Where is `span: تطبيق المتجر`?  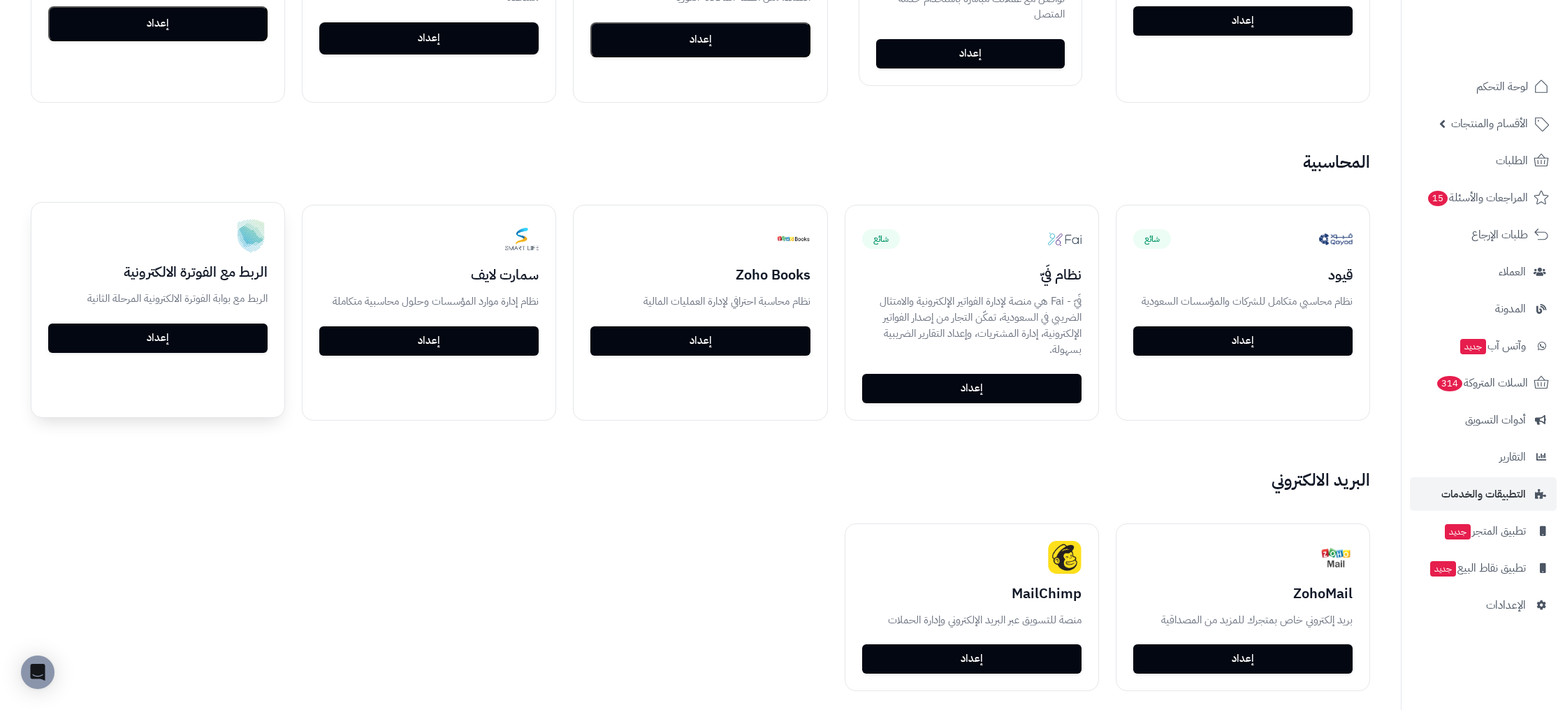 span: تطبيق المتجر is located at coordinates (1484, 531).